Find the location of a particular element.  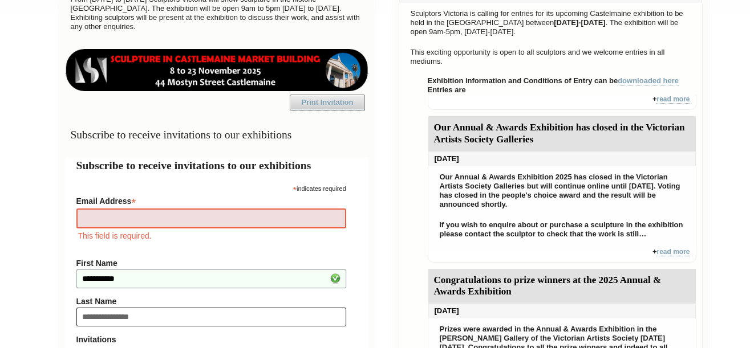

label: First Name is located at coordinates (211, 263).